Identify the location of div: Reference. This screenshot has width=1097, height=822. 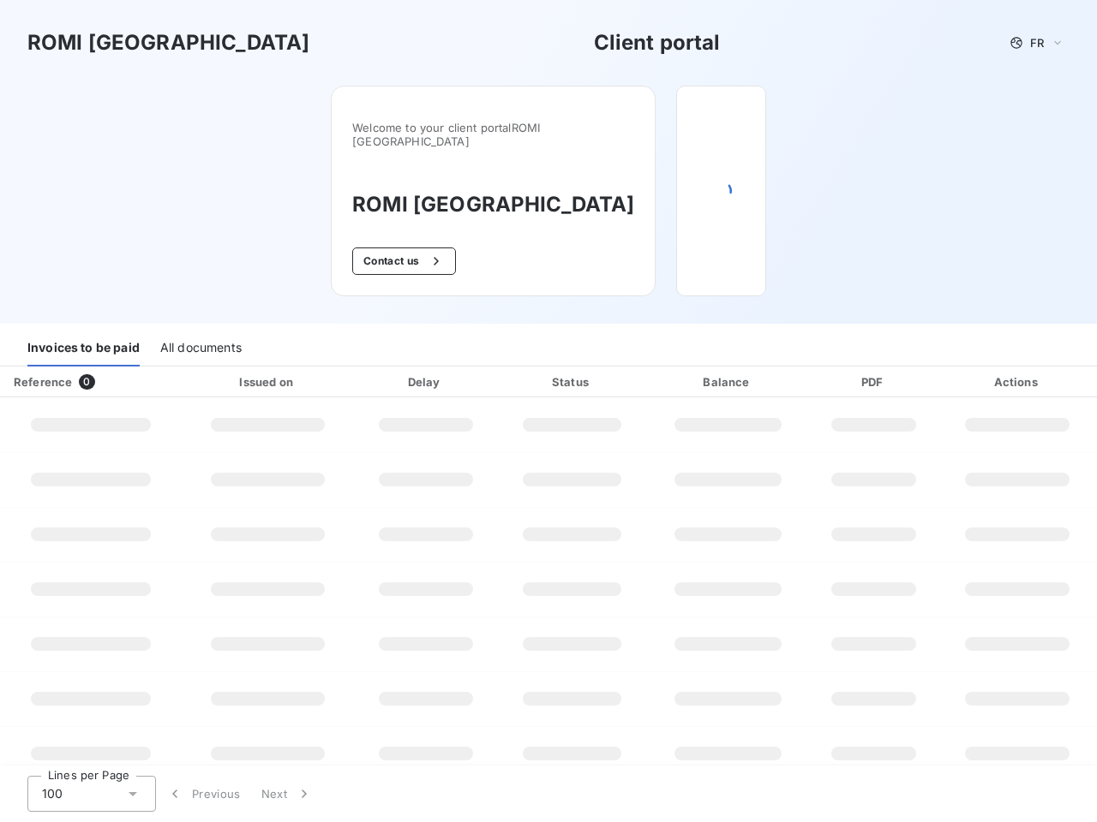
(43, 382).